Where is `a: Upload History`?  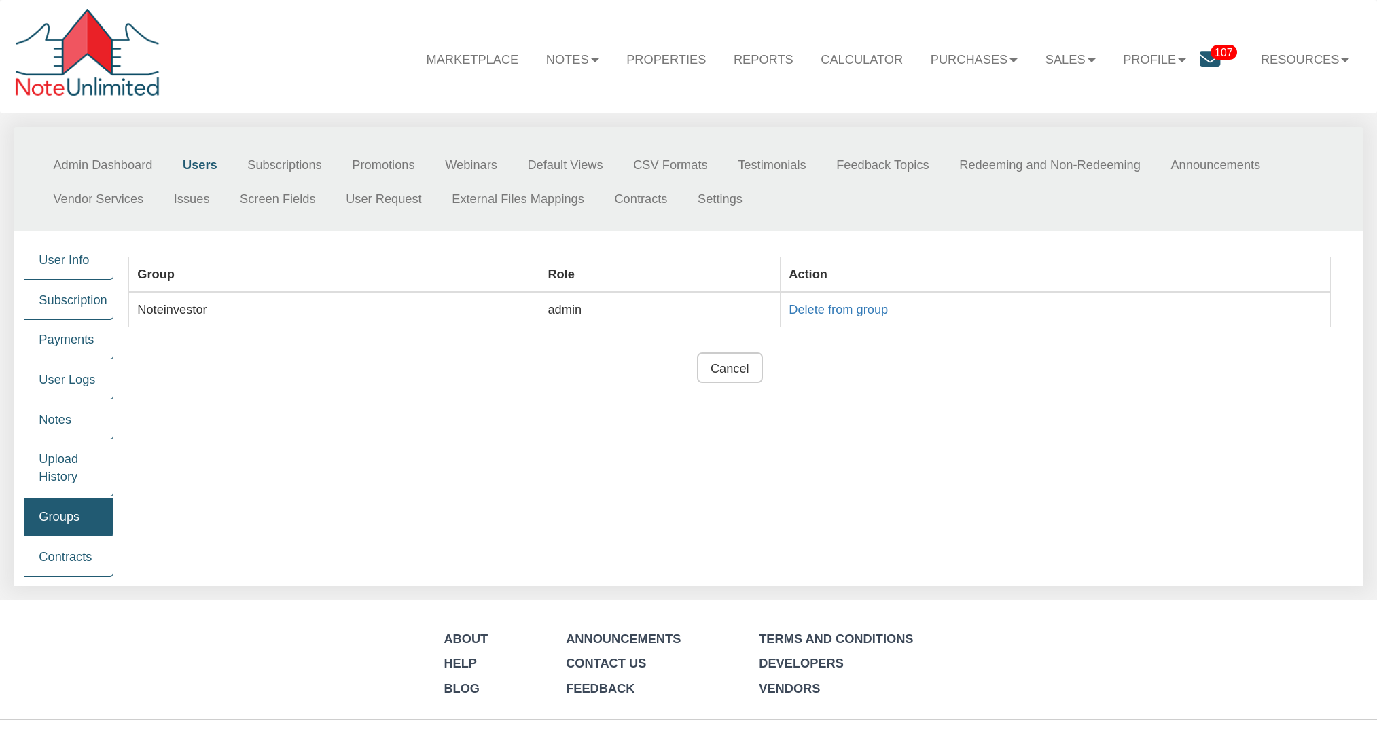
a: Upload History is located at coordinates (69, 469).